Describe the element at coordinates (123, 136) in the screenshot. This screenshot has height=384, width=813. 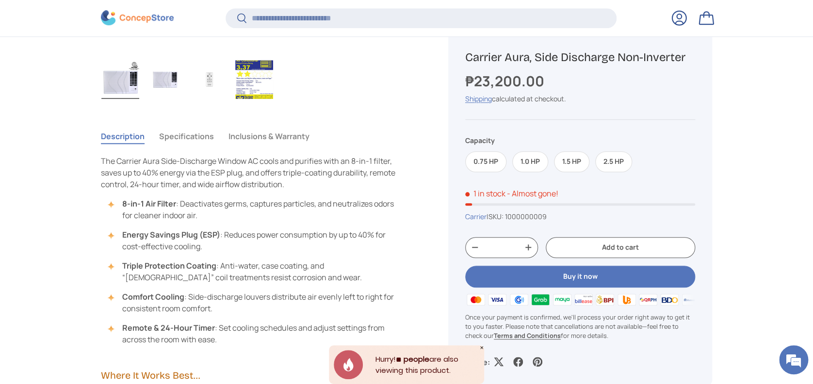
I see `button: Description` at that location.